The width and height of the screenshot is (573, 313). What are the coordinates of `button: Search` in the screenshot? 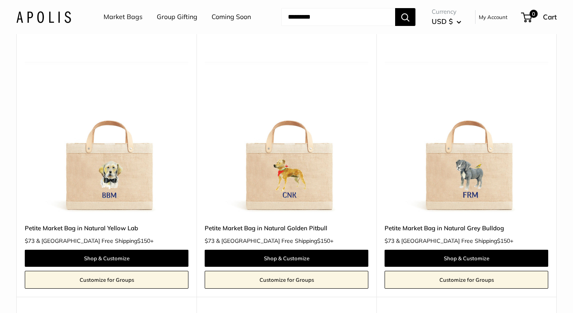 It's located at (405, 17).